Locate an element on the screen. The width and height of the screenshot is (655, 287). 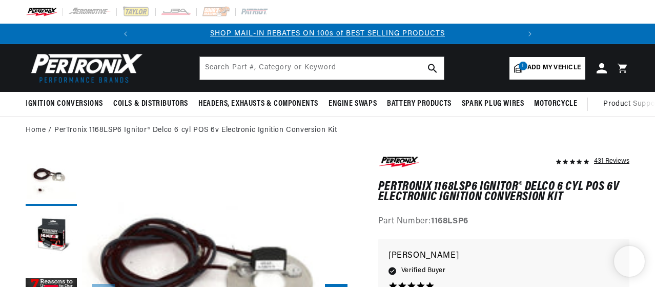
summary: Battery Products is located at coordinates (419, 104).